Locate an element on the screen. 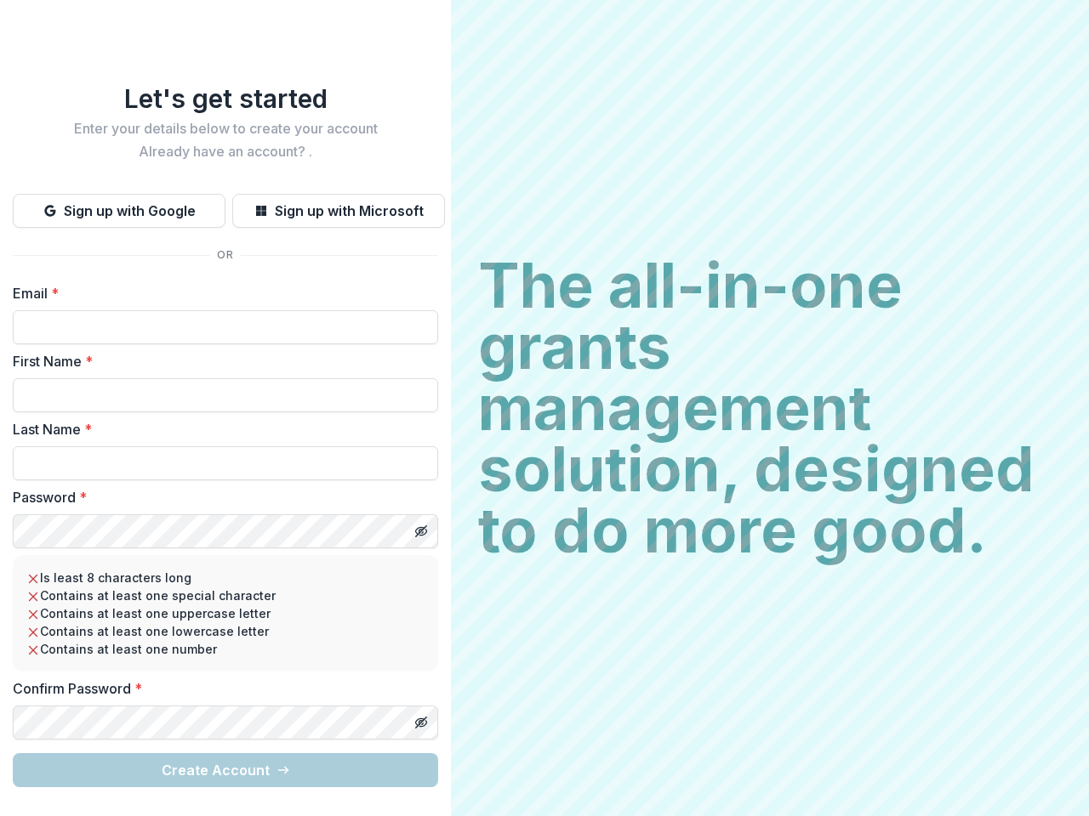 This screenshot has width=1089, height=816. label: Last Name is located at coordinates (220, 429).